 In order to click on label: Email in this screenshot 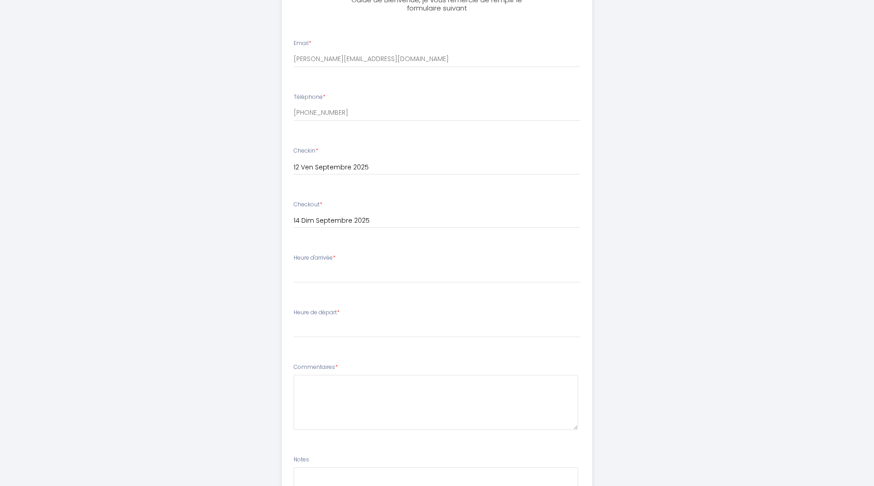, I will do `click(302, 43)`.